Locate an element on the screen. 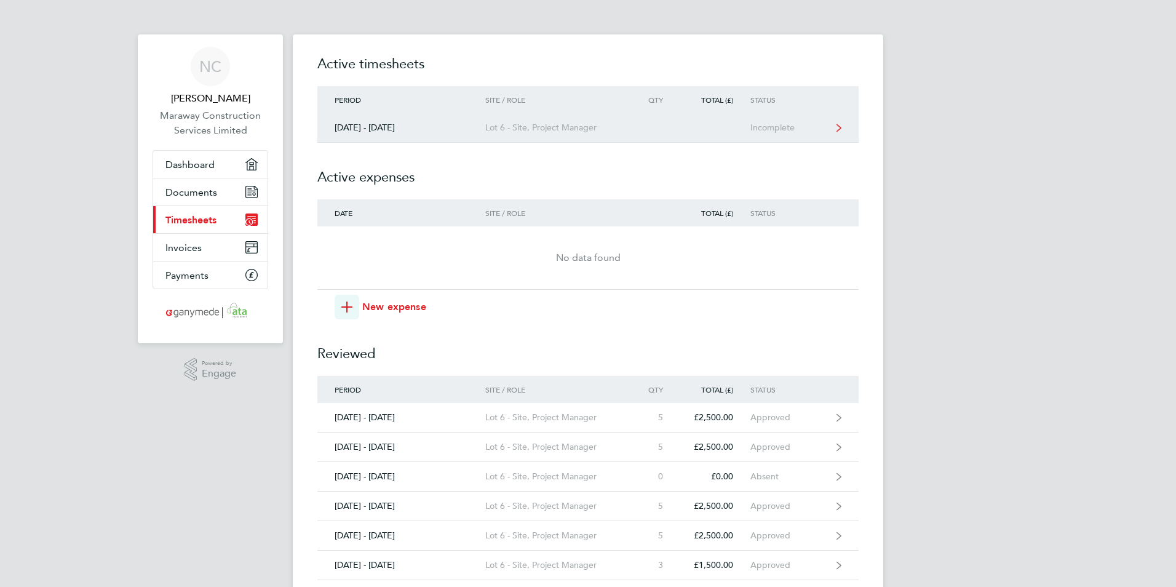  span: Engage is located at coordinates (219, 373).